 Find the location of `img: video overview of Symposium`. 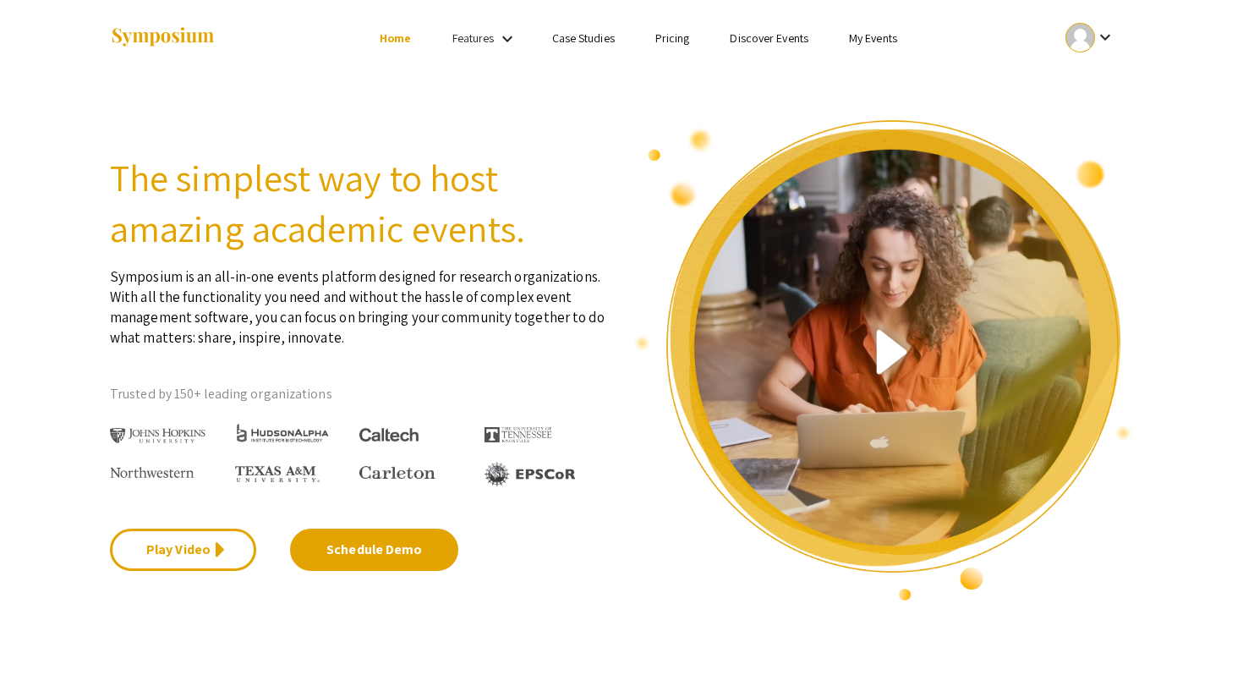

img: video overview of Symposium is located at coordinates (883, 360).